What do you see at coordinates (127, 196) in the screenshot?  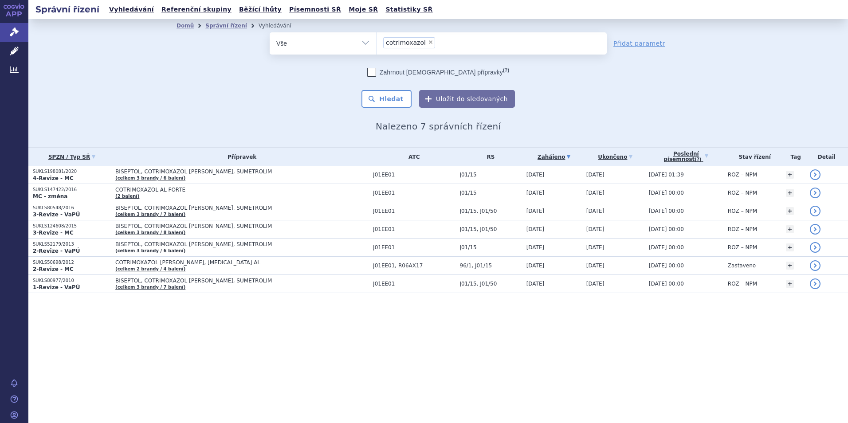 I see `a: (2 balení)` at bounding box center [127, 196].